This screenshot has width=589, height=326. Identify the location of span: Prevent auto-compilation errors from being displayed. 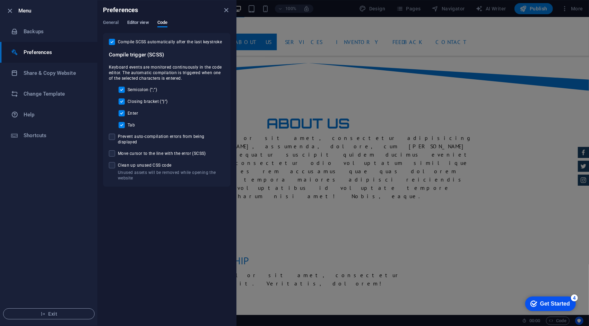
(171, 139).